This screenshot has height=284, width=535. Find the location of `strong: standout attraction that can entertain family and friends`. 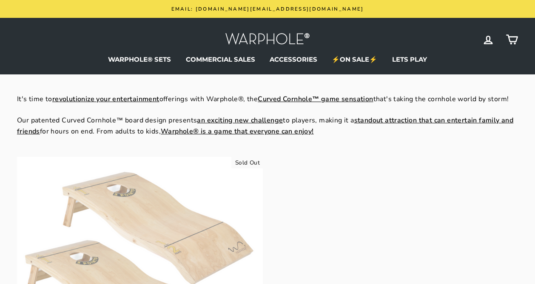

strong: standout attraction that can entertain family and friends is located at coordinates (265, 126).